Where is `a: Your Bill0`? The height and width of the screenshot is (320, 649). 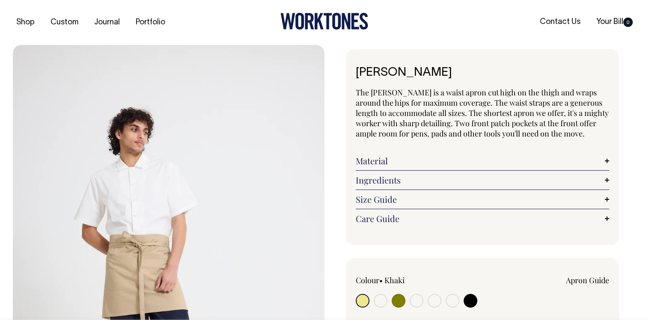
a: Your Bill0 is located at coordinates (614, 22).